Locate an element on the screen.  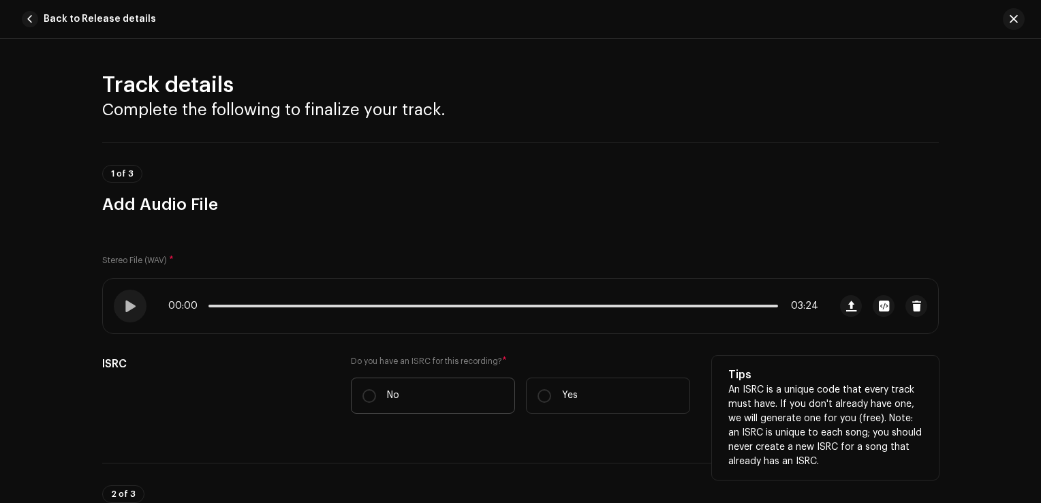
label: Do you have an ISRC for this recording? is located at coordinates (520, 361).